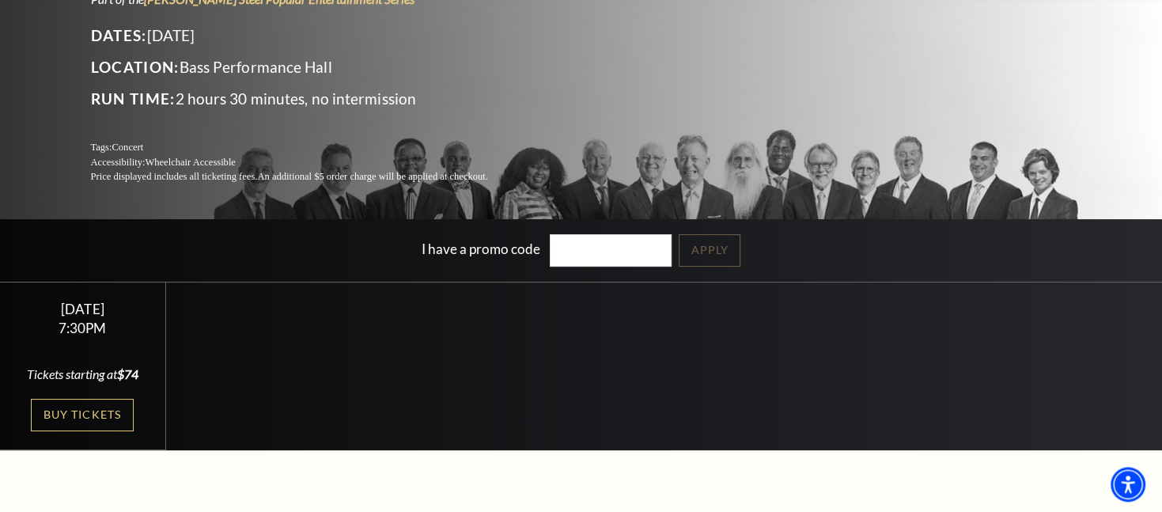 This screenshot has width=1162, height=512. I want to click on p: Tags:, so click(309, 147).